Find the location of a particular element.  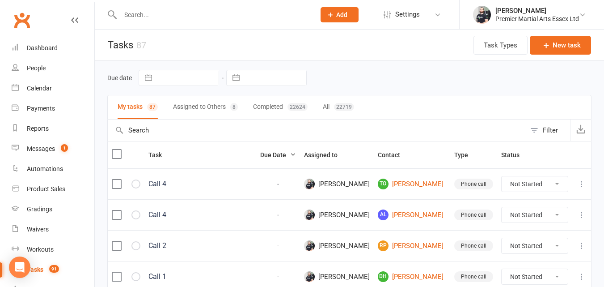

div: Reports is located at coordinates (38, 128).